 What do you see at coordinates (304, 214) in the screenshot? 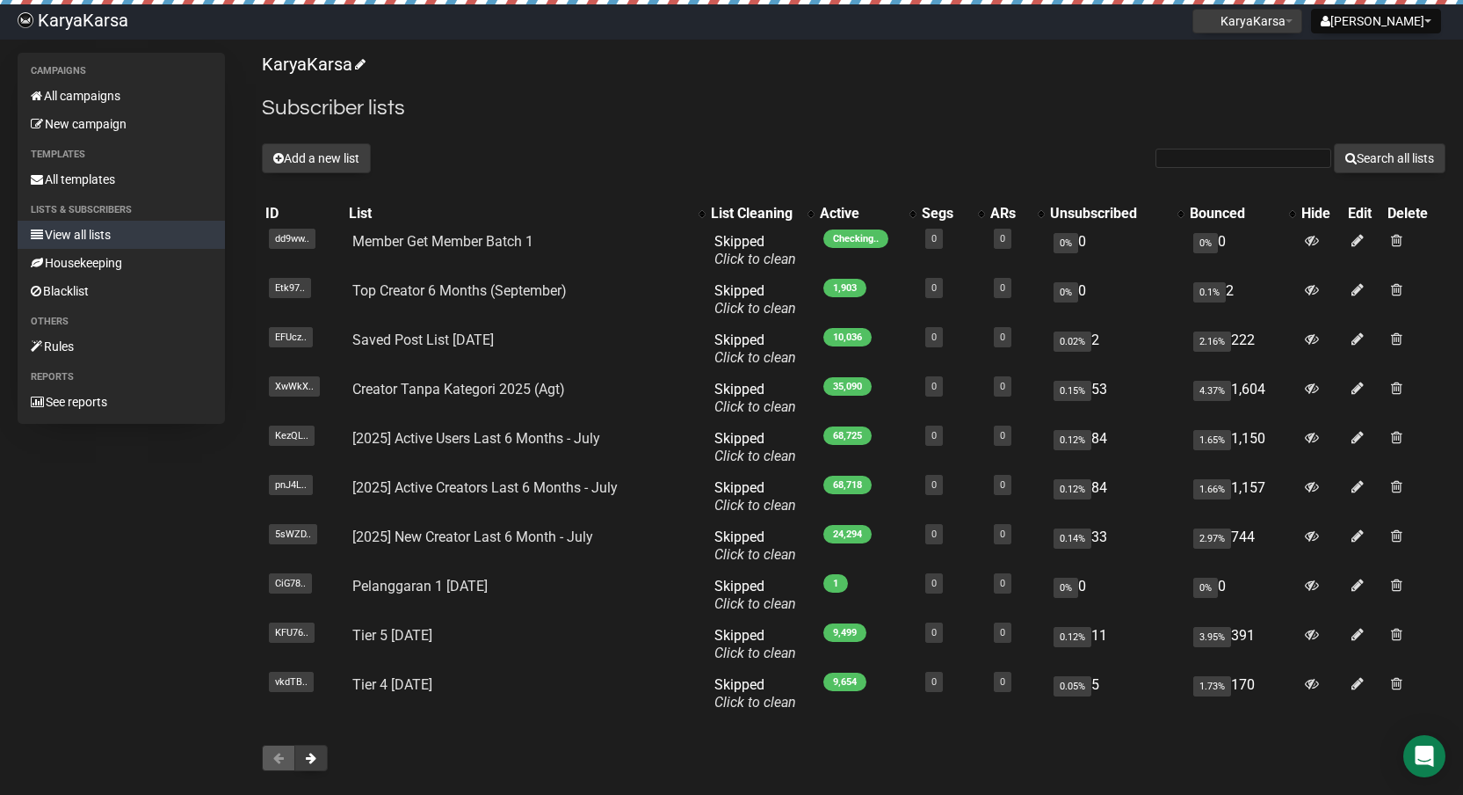
I see `th: ID: No sort applied, sorting is disabled` at bounding box center [304, 214].